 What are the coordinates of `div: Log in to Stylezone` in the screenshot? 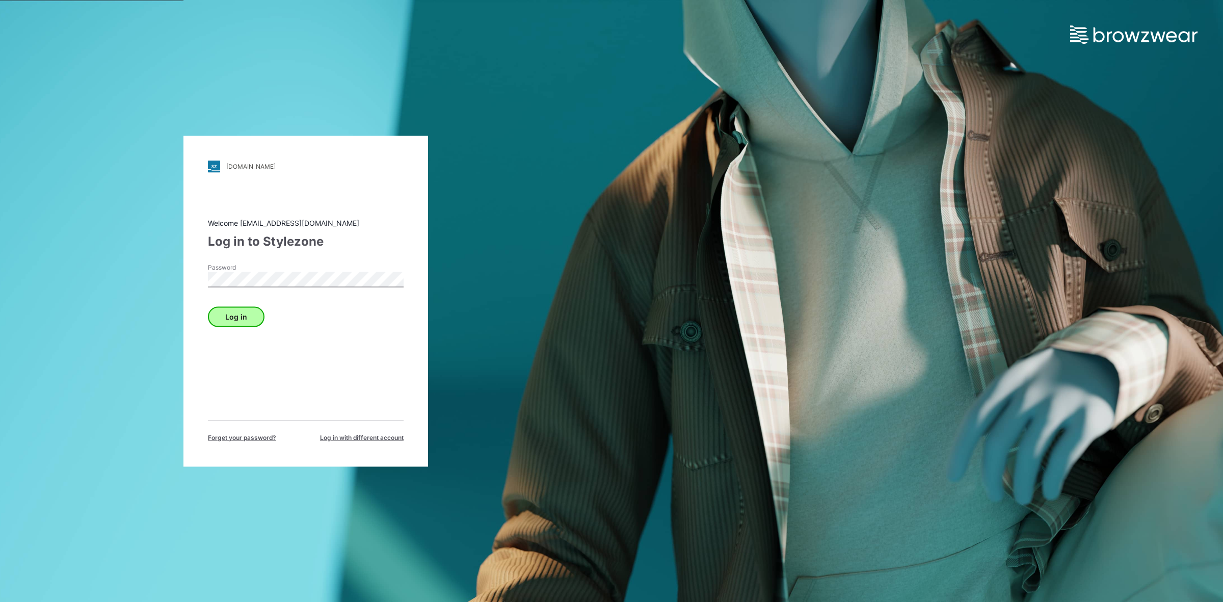 It's located at (306, 241).